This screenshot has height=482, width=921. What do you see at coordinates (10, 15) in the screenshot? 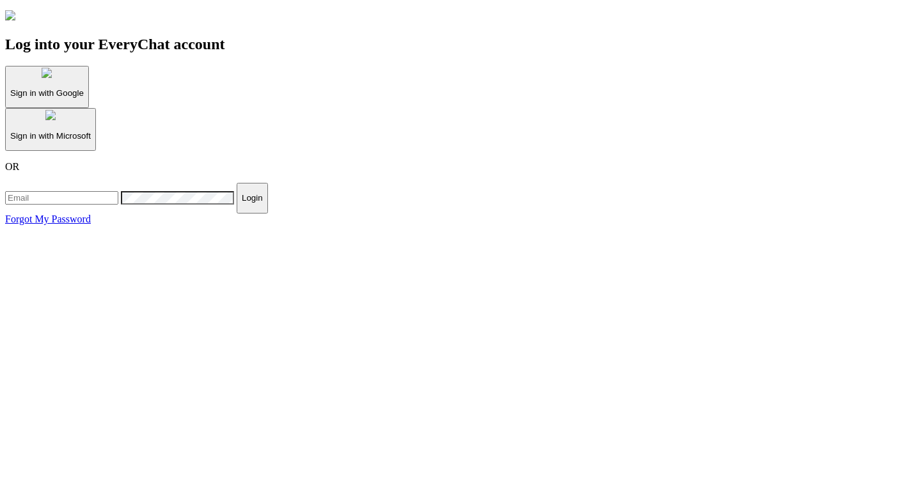
I see `img: EveryChat_logo_dark.png` at bounding box center [10, 15].